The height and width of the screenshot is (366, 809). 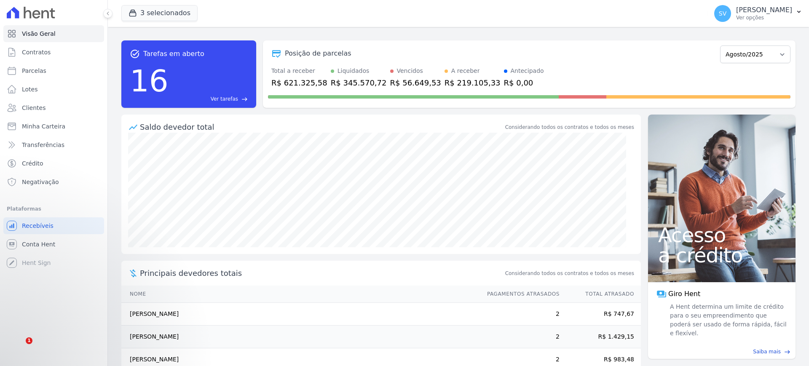 What do you see at coordinates (527, 71) in the screenshot?
I see `div: Antecipado` at bounding box center [527, 71].